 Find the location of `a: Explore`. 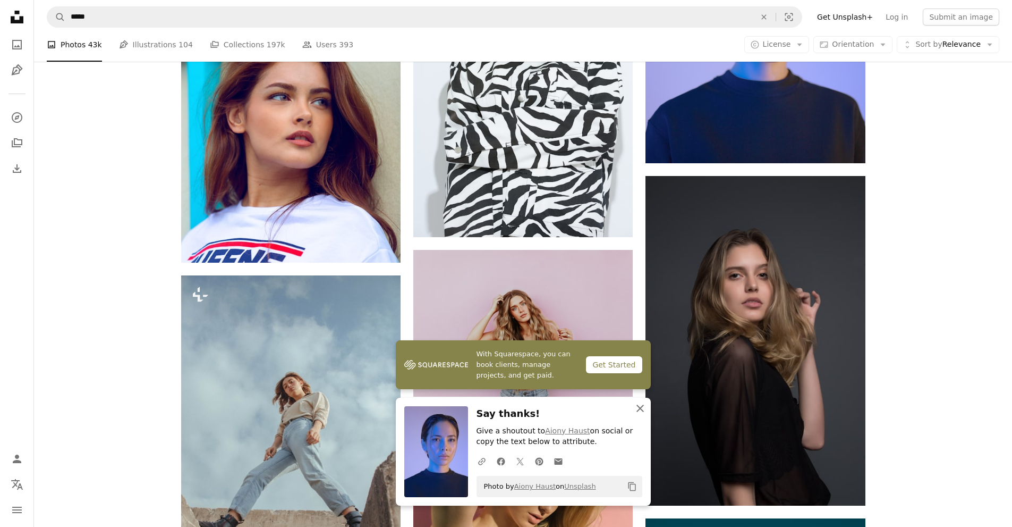

a: Explore is located at coordinates (17, 117).